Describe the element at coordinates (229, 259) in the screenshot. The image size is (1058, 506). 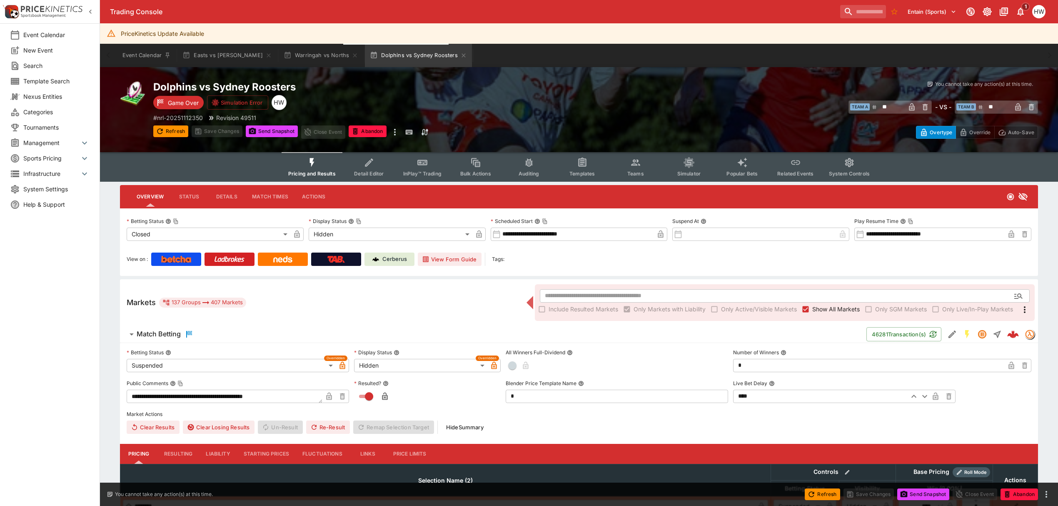
I see `img: Ladbrokes` at that location.